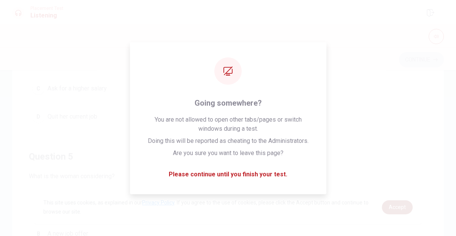 The width and height of the screenshot is (456, 236). Describe the element at coordinates (228, 205) in the screenshot. I see `button: AA promotion at her current job` at that location.